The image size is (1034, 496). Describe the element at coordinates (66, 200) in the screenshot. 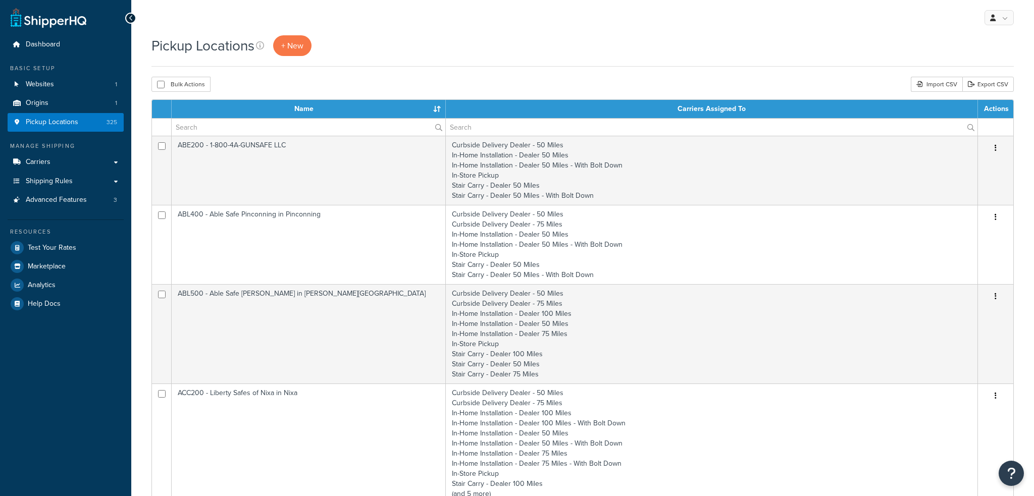

I see `li: Advanced Features` at that location.